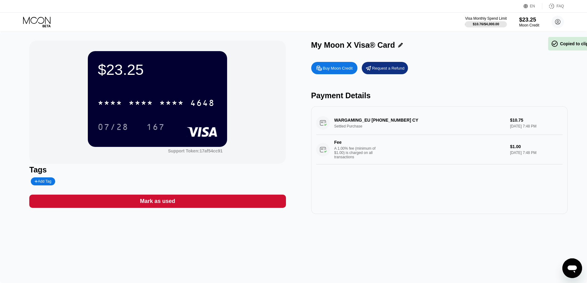  What do you see at coordinates (529, 25) in the screenshot?
I see `div: Moon Credit` at bounding box center [529, 25].